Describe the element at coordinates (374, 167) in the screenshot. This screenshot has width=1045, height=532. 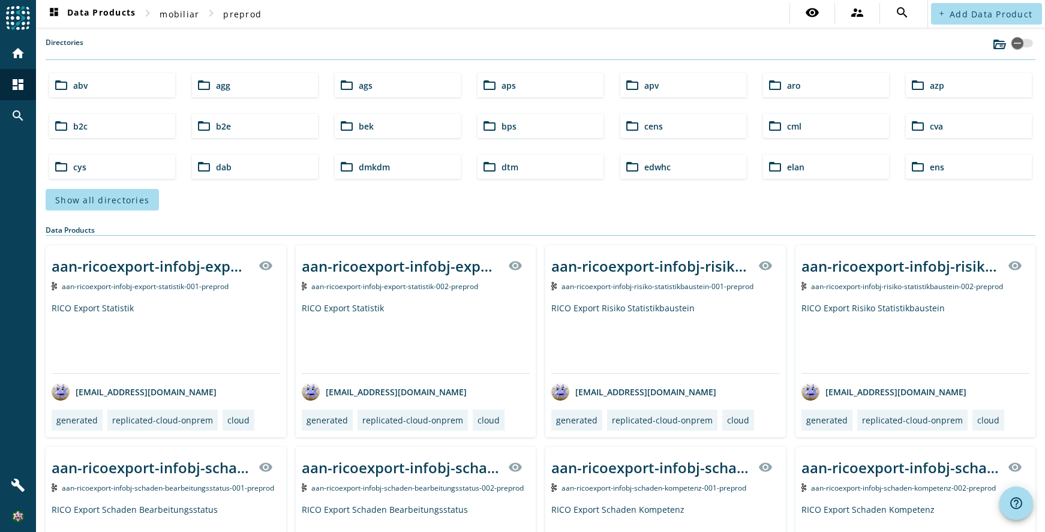
I see `span: dmkdm` at that location.